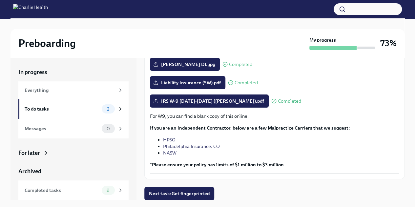  I want to click on div: Archived, so click(73, 171).